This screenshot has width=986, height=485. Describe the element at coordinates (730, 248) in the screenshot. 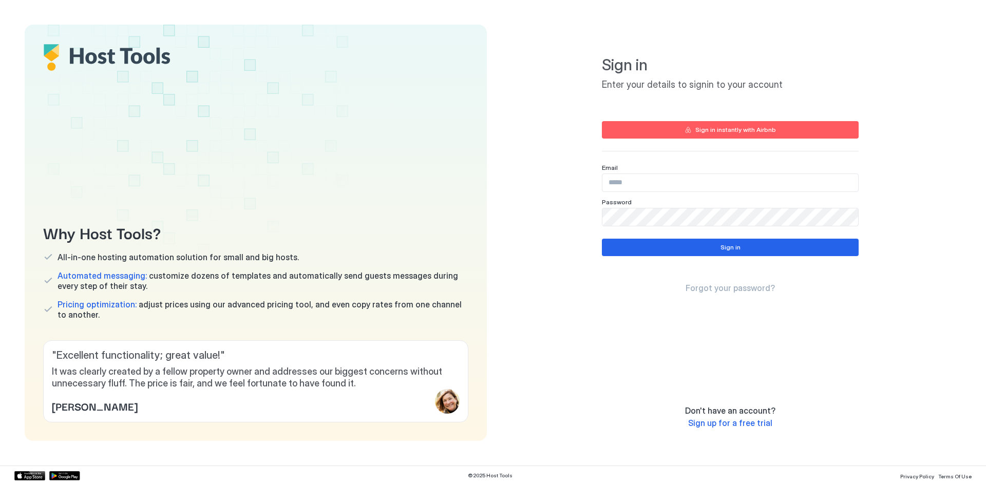

I see `div: Sign in` at that location.